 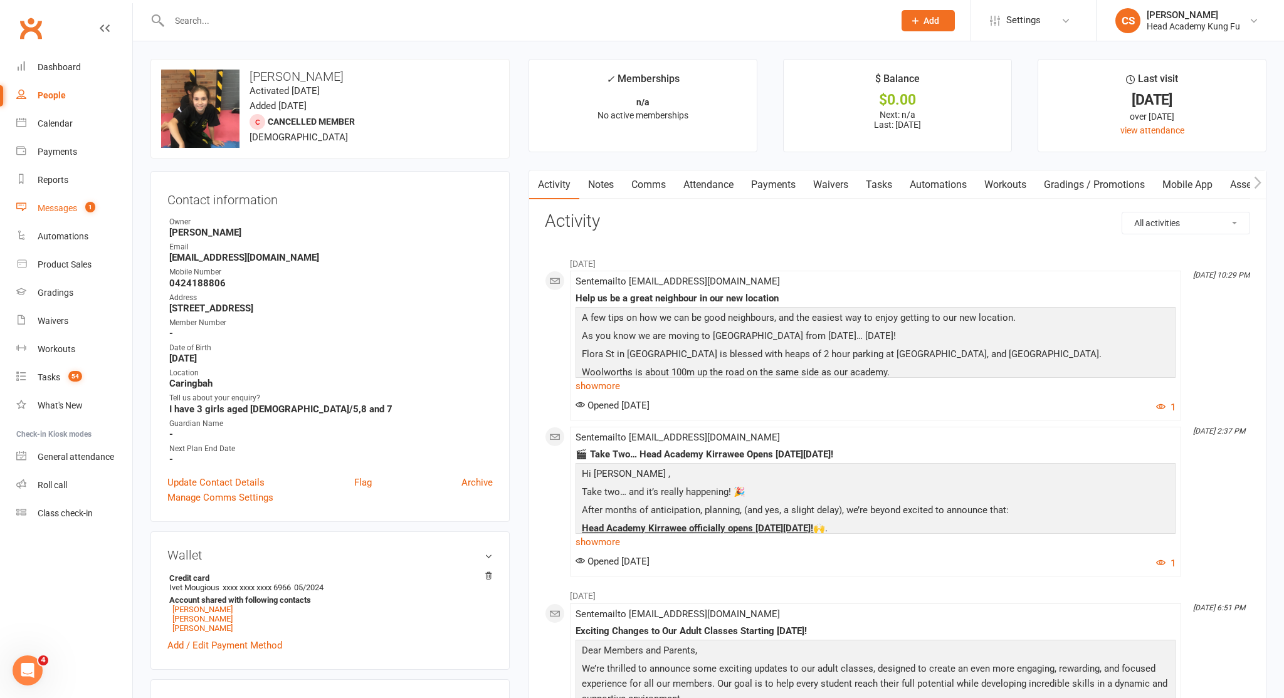 What do you see at coordinates (1152, 130) in the screenshot?
I see `a: view attendance` at bounding box center [1152, 130].